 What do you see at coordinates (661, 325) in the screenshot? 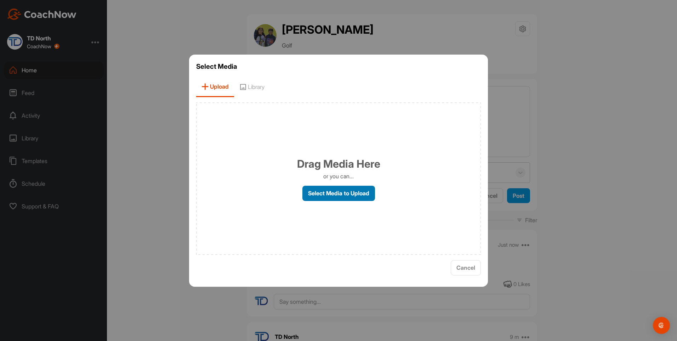
I see `div: Open Intercom Messenger` at bounding box center [661, 325].